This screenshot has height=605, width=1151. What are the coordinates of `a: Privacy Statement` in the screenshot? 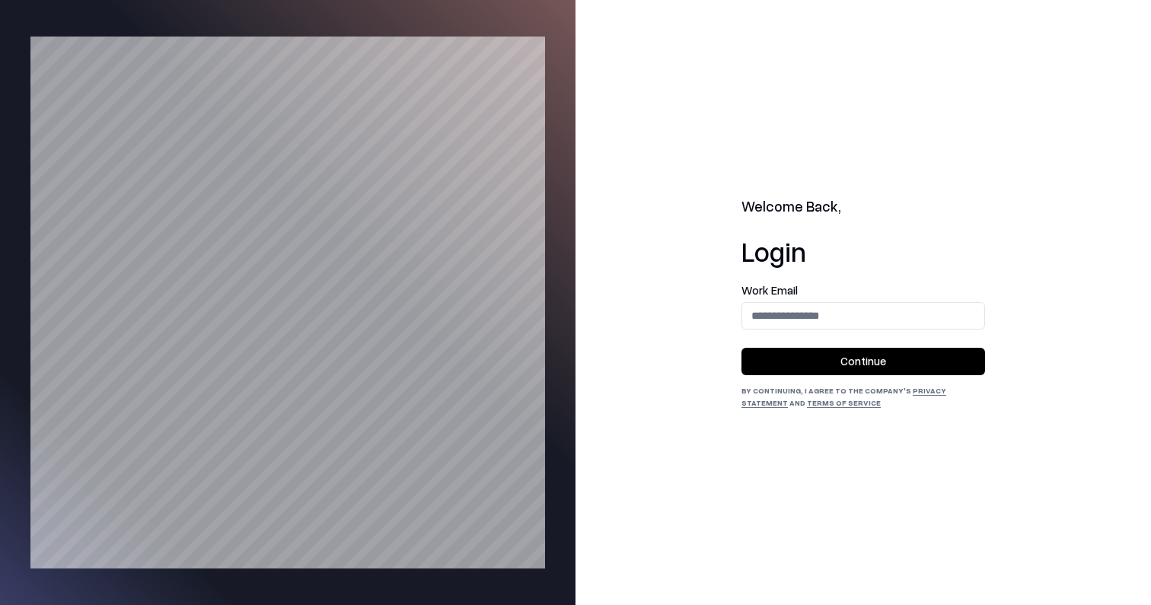 It's located at (844, 397).